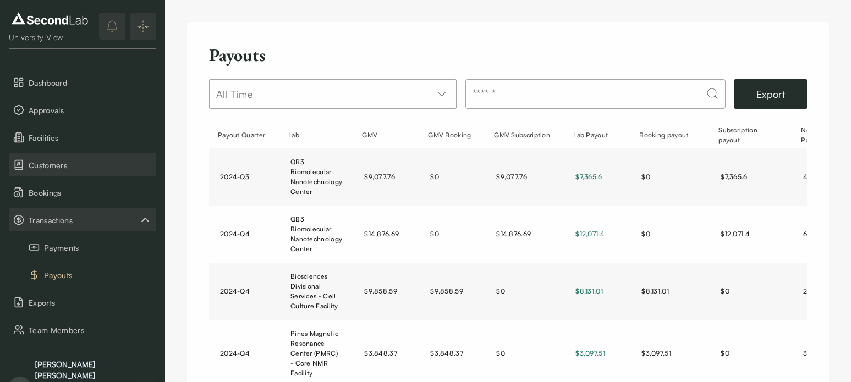 This screenshot has height=382, width=851. I want to click on button: Payouts, so click(82, 275).